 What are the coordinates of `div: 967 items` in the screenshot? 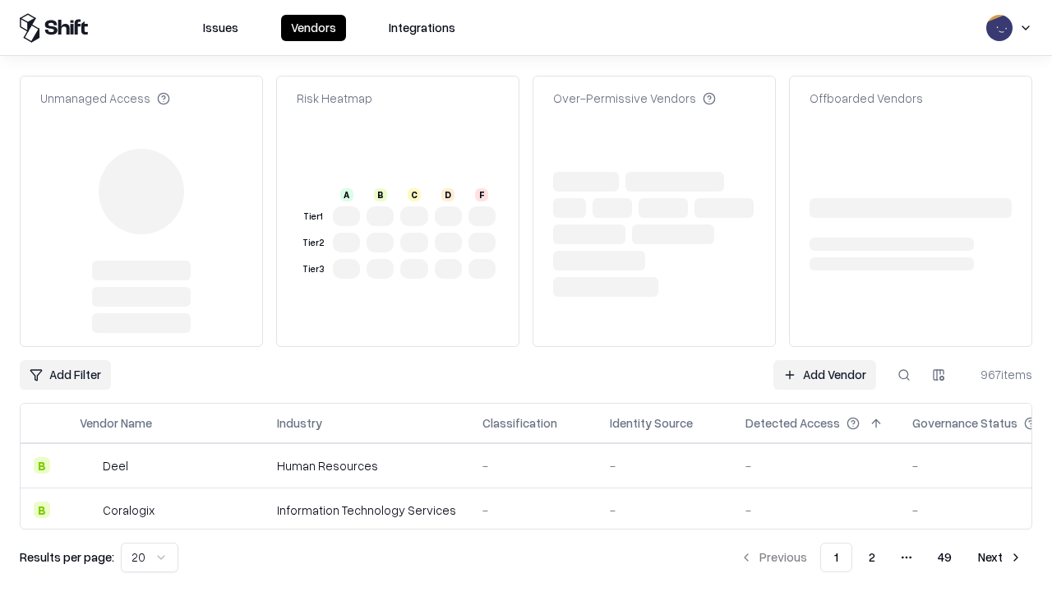 It's located at (999, 374).